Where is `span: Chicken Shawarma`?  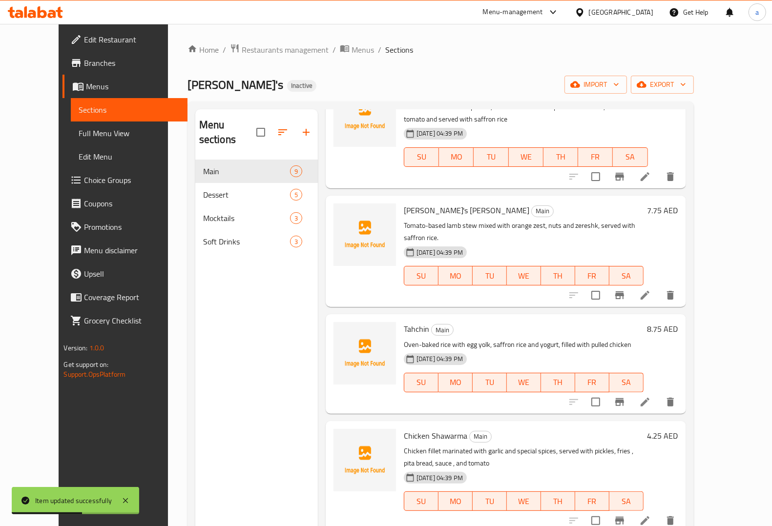
span: Chicken Shawarma is located at coordinates (435, 436).